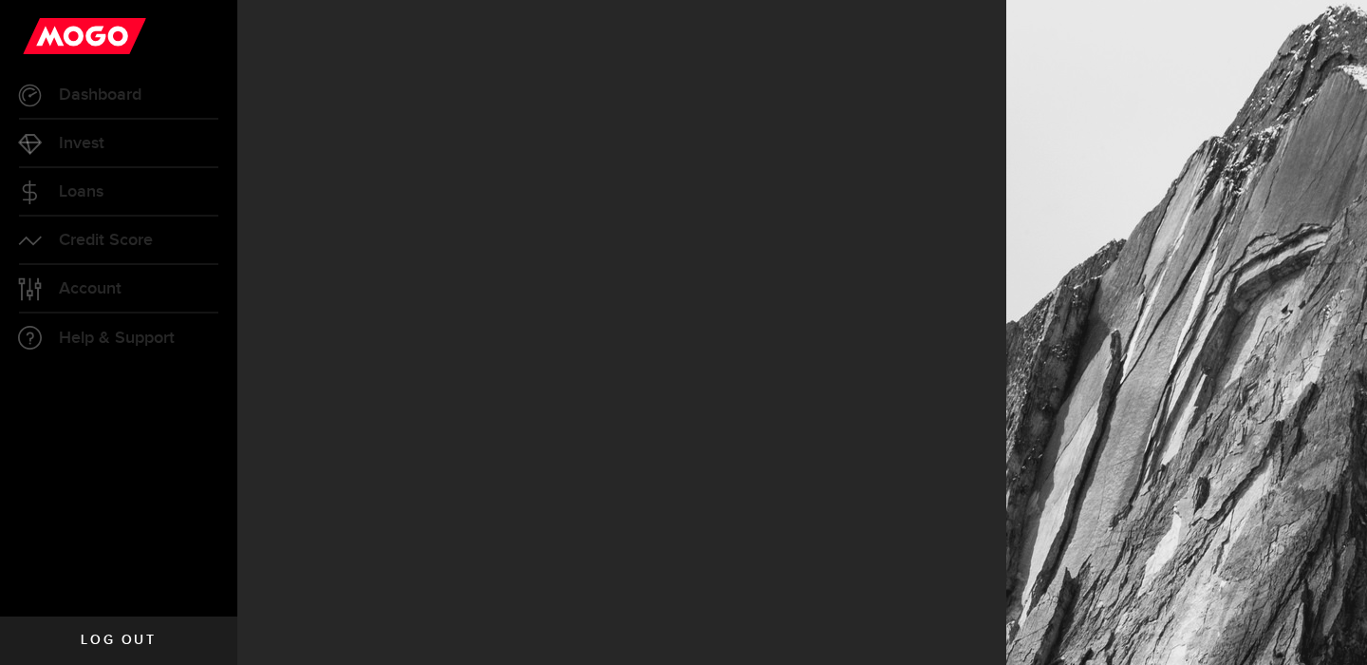 This screenshot has height=665, width=1367. What do you see at coordinates (105, 240) in the screenshot?
I see `span: Credit Score` at bounding box center [105, 240].